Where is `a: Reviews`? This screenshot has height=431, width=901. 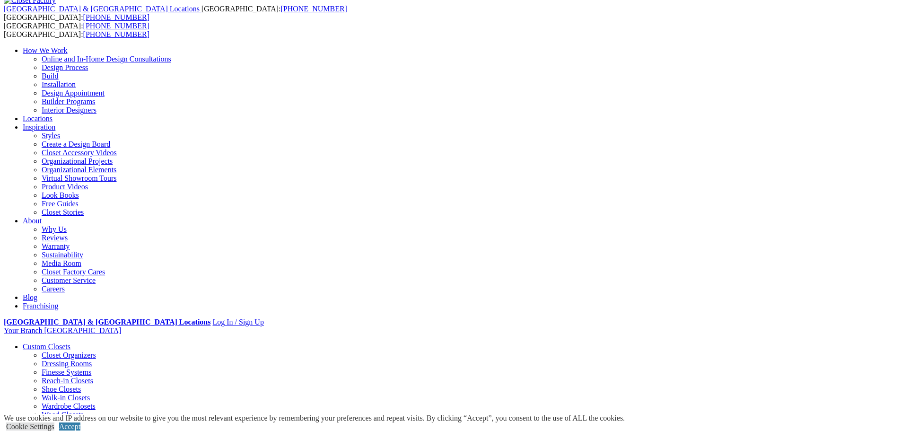 a: Reviews is located at coordinates (54, 237).